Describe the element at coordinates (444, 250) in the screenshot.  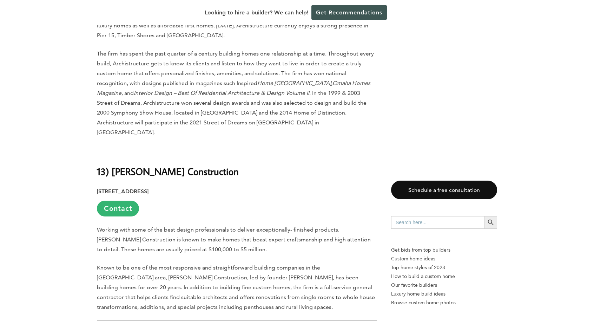
I see `p: Get bids from top builders` at that location.